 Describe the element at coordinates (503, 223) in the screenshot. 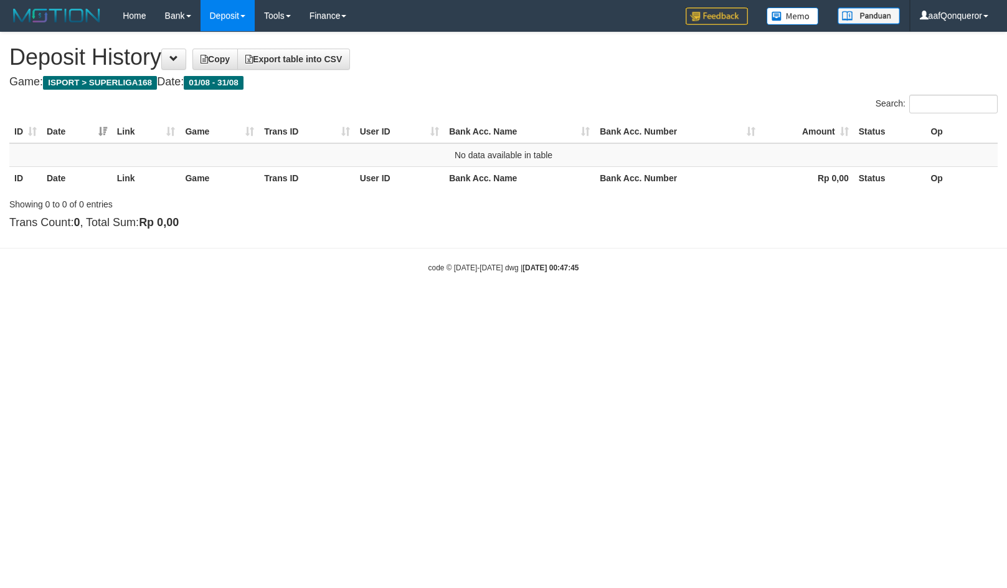

I see `h4: Trans Count: , Total Sum:` at that location.